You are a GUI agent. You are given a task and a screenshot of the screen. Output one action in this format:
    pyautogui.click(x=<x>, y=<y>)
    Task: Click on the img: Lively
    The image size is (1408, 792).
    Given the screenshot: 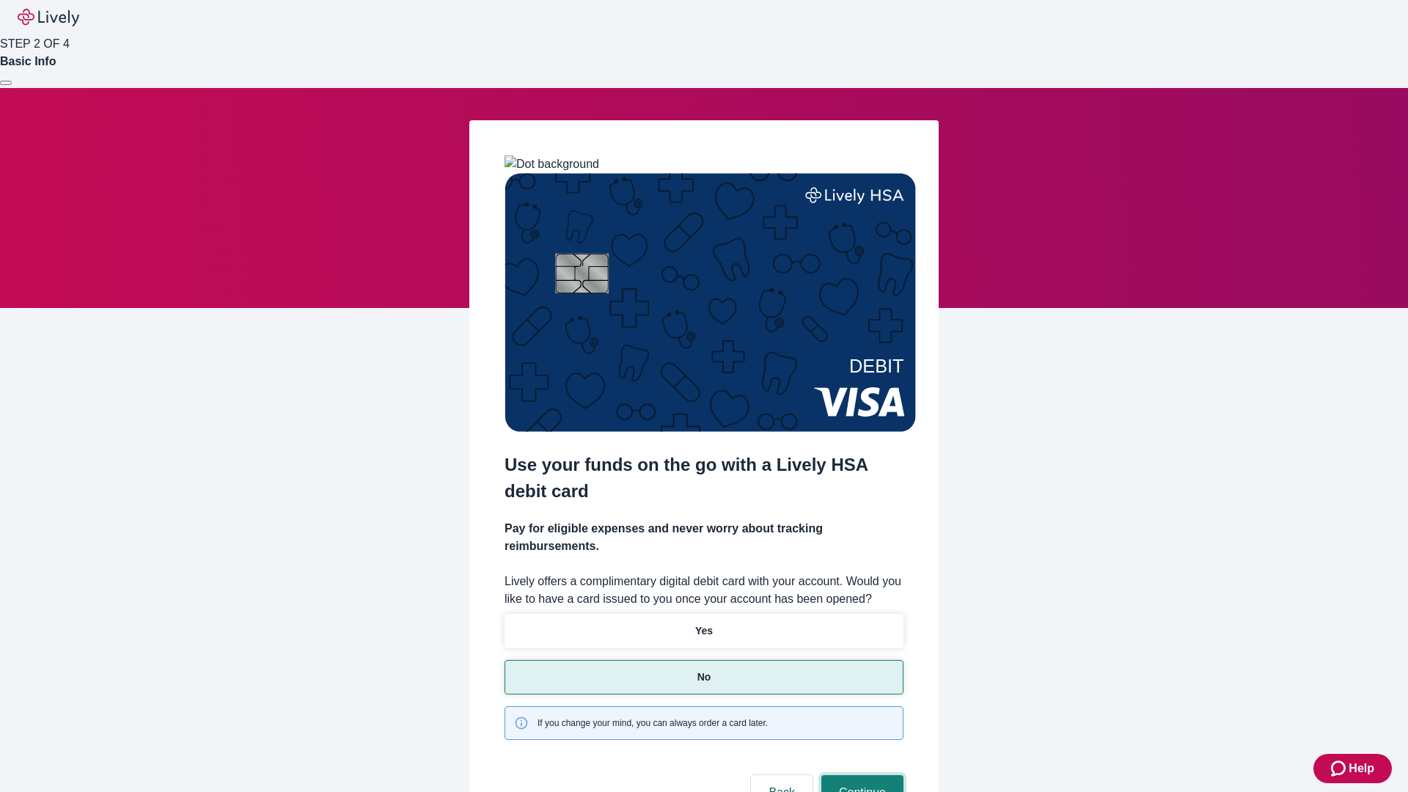 What is the action you would take?
    pyautogui.click(x=48, y=18)
    